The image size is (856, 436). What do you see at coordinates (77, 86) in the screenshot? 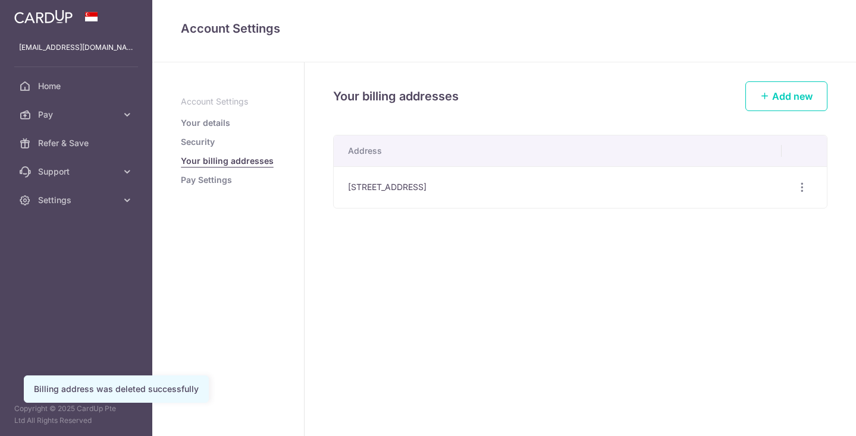
I see `span: Home` at bounding box center [77, 86].